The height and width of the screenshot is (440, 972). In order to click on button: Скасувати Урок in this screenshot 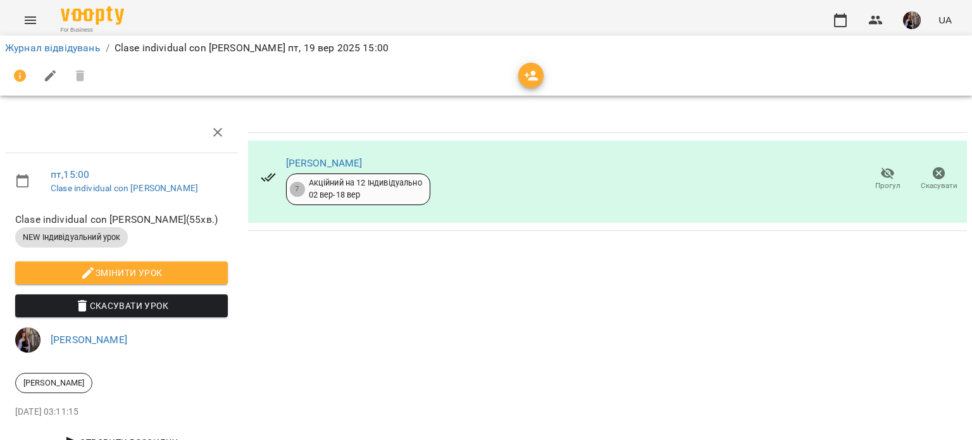, I will do `click(121, 306)`.